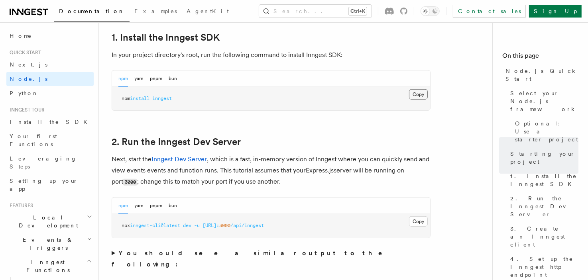 This screenshot has width=588, height=280. What do you see at coordinates (544, 237) in the screenshot?
I see `span: 3. Create an Inngest client` at bounding box center [544, 237].